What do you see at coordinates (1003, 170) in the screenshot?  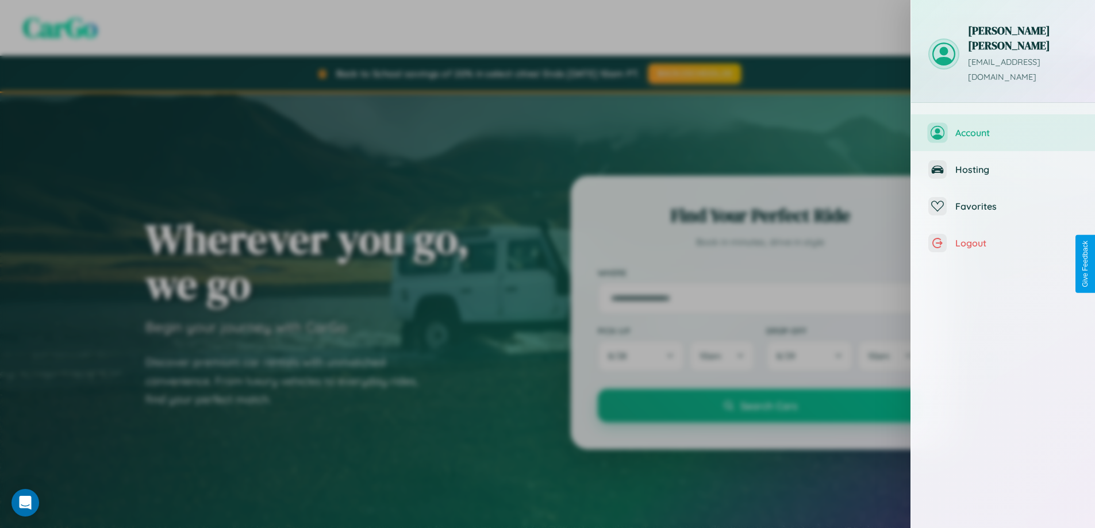 I see `button: Hosting` at bounding box center [1003, 170].